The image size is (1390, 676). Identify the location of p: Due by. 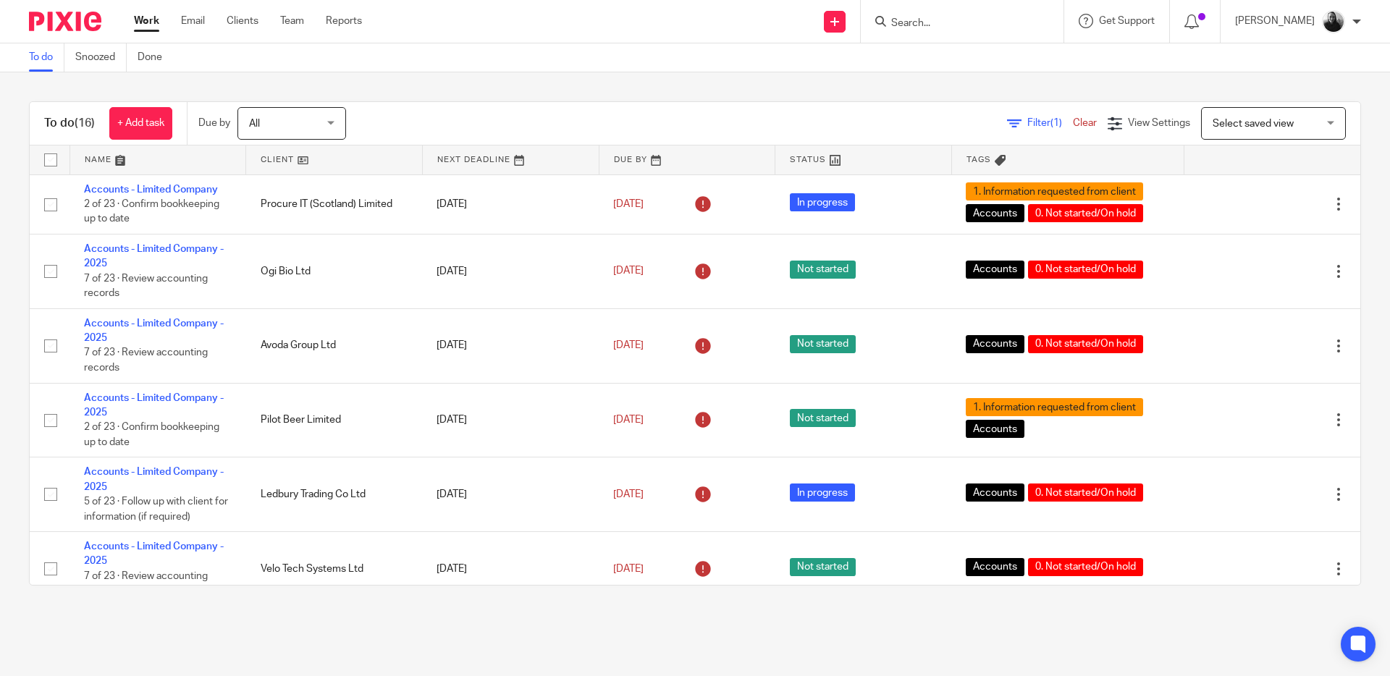
(214, 123).